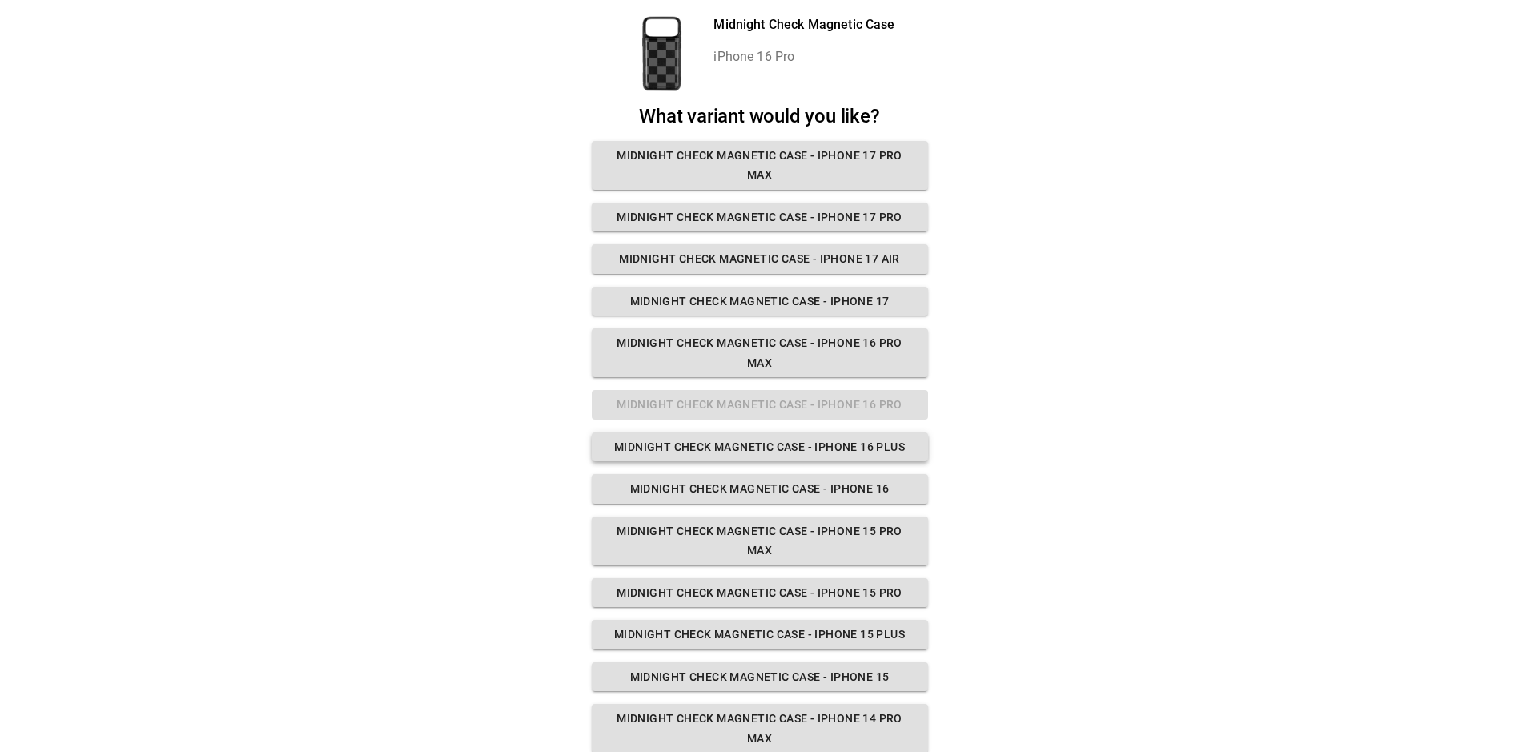 This screenshot has height=752, width=1519. I want to click on p: iPhone 16 Pro, so click(804, 57).